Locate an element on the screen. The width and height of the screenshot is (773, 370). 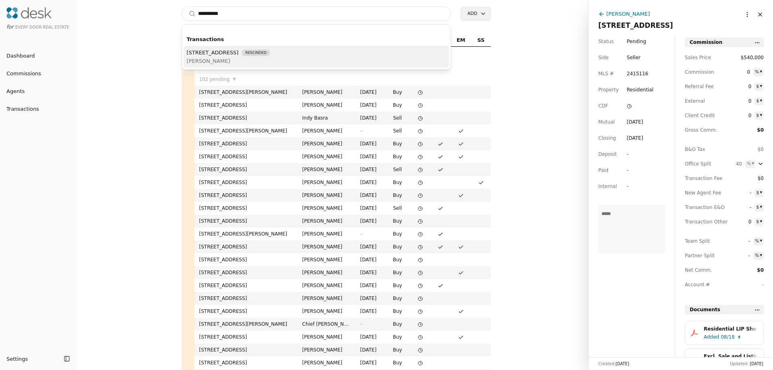
span: Added is located at coordinates (712, 337).